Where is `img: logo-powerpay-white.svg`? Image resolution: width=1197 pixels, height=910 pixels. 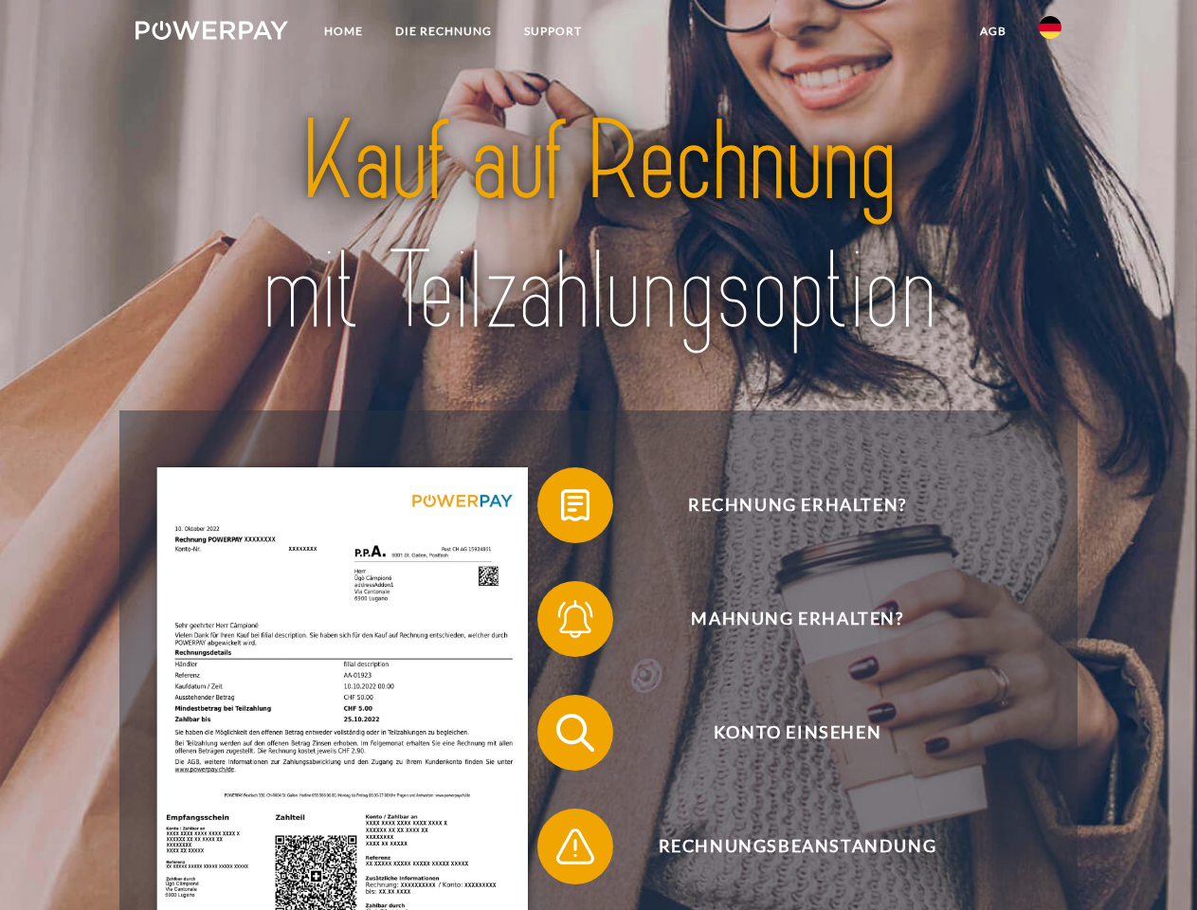 img: logo-powerpay-white.svg is located at coordinates (211, 30).